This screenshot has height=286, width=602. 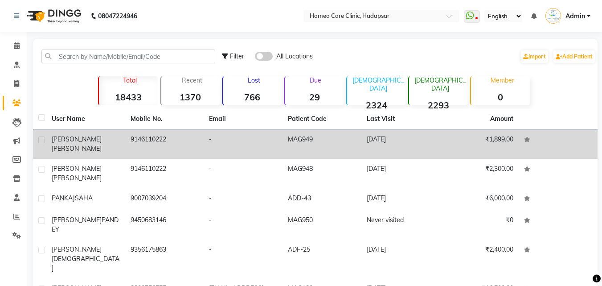 What do you see at coordinates (314, 97) in the screenshot?
I see `strong: 29` at bounding box center [314, 97].